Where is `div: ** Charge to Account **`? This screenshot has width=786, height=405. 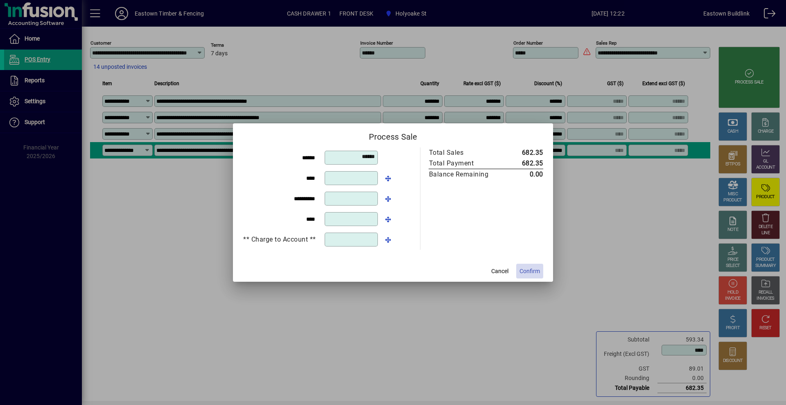 div: ** Charge to Account ** is located at coordinates (280, 240).